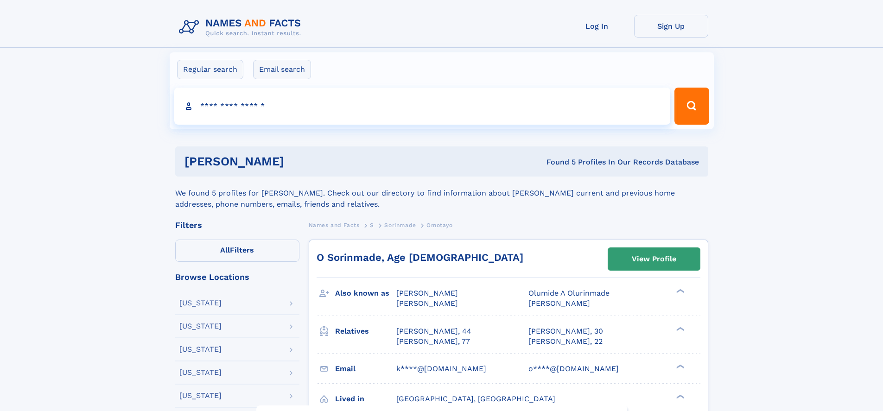  What do you see at coordinates (597, 26) in the screenshot?
I see `a: Log In` at bounding box center [597, 26].